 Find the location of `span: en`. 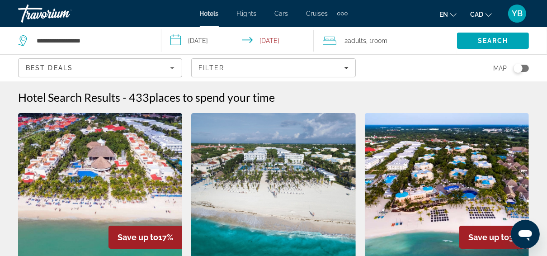

span: en is located at coordinates (444, 14).